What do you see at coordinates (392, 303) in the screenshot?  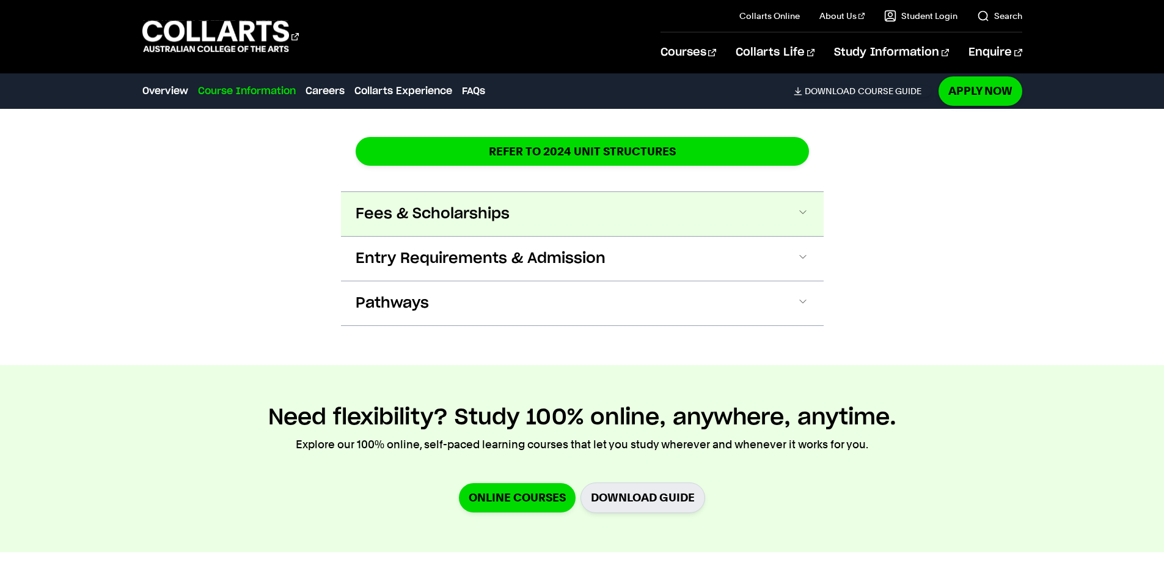 I see `span: Pathways` at bounding box center [392, 303].